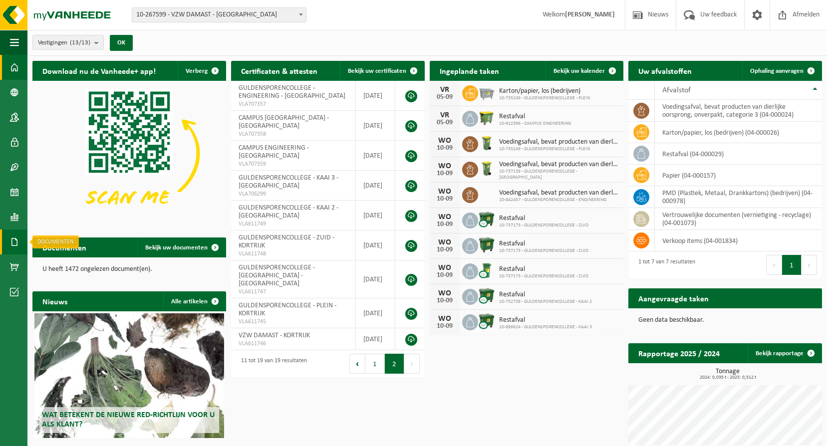 This screenshot has width=827, height=446. Describe the element at coordinates (544, 91) in the screenshot. I see `span: Karton/papier, los (bedrijven)` at that location.